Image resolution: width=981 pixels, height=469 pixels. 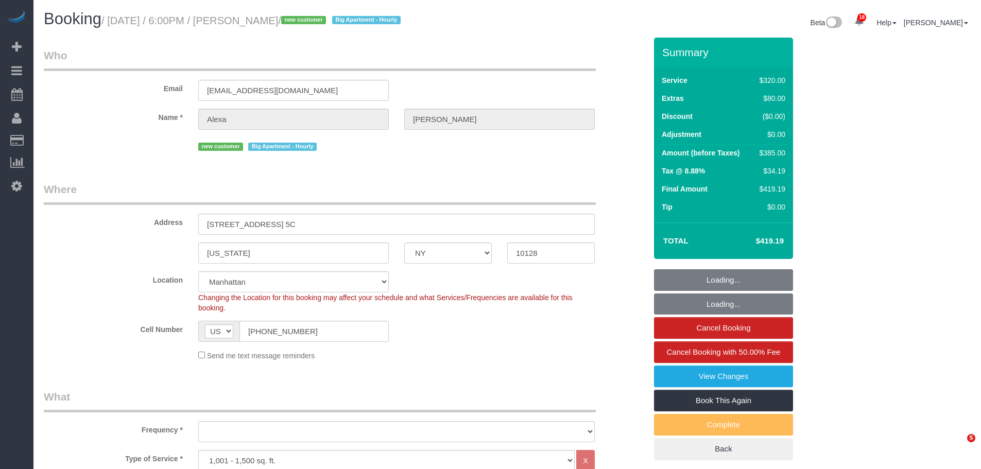 I want to click on span: 18, so click(x=861, y=18).